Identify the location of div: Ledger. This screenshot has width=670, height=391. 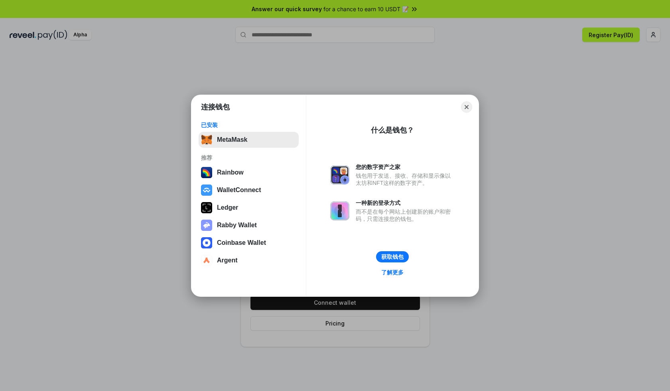
(227, 208).